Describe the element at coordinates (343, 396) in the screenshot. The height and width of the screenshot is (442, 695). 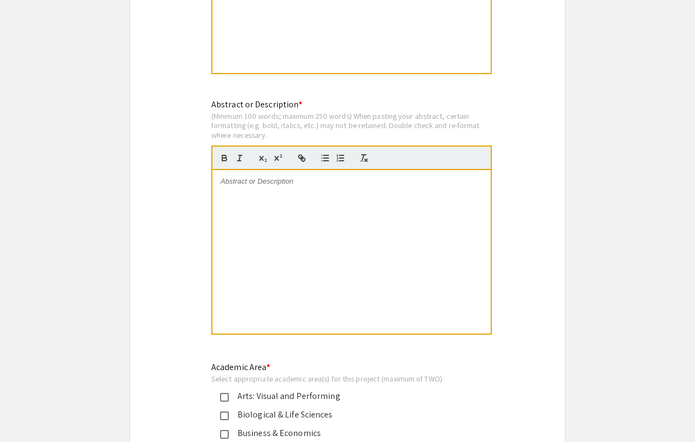
I see `div: Arts: Visual and Performing` at that location.